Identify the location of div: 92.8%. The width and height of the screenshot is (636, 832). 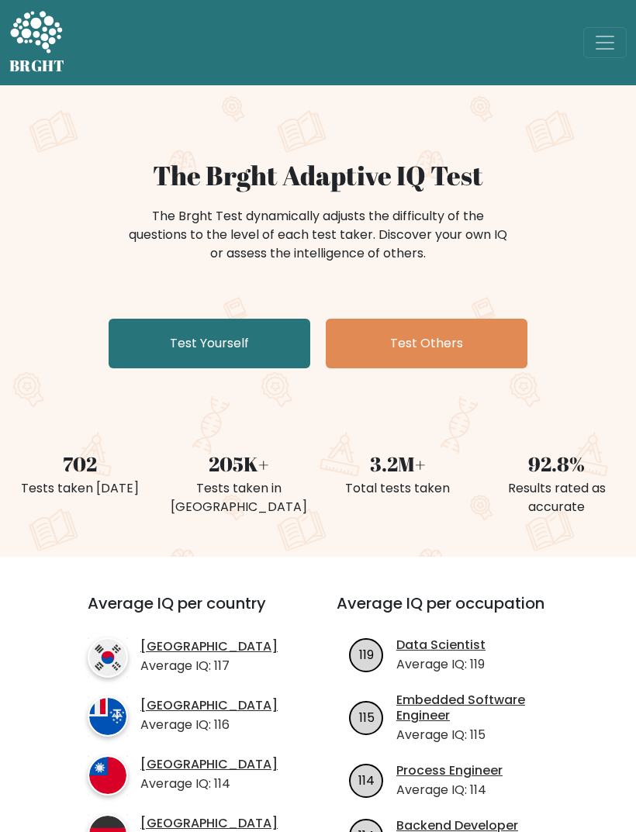
(556, 464).